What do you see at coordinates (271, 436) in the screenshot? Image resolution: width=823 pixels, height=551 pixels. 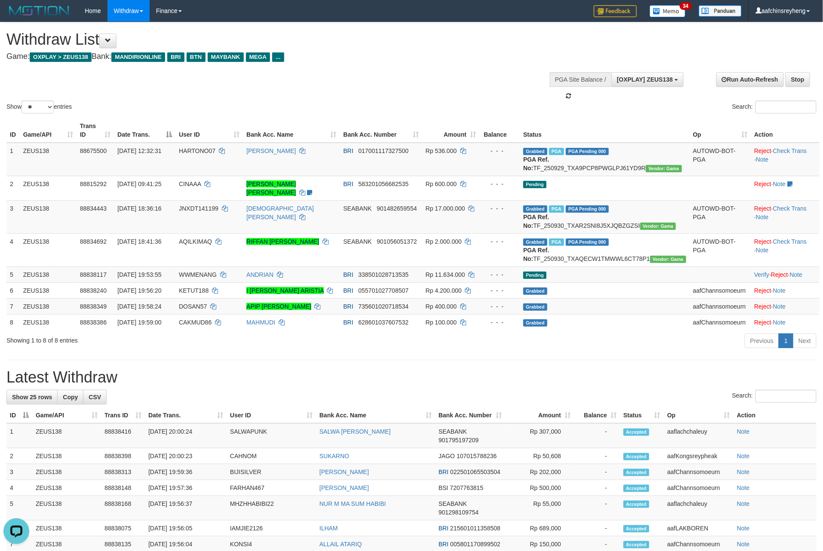 I see `td: SALWAPUNK` at bounding box center [271, 436].